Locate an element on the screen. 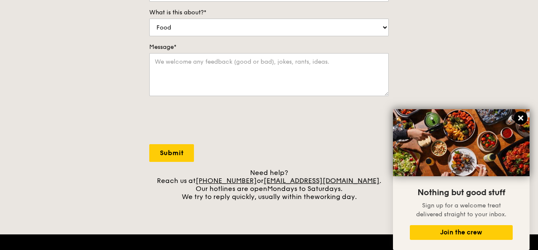 The height and width of the screenshot is (250, 538). span: working day. is located at coordinates (336, 197).